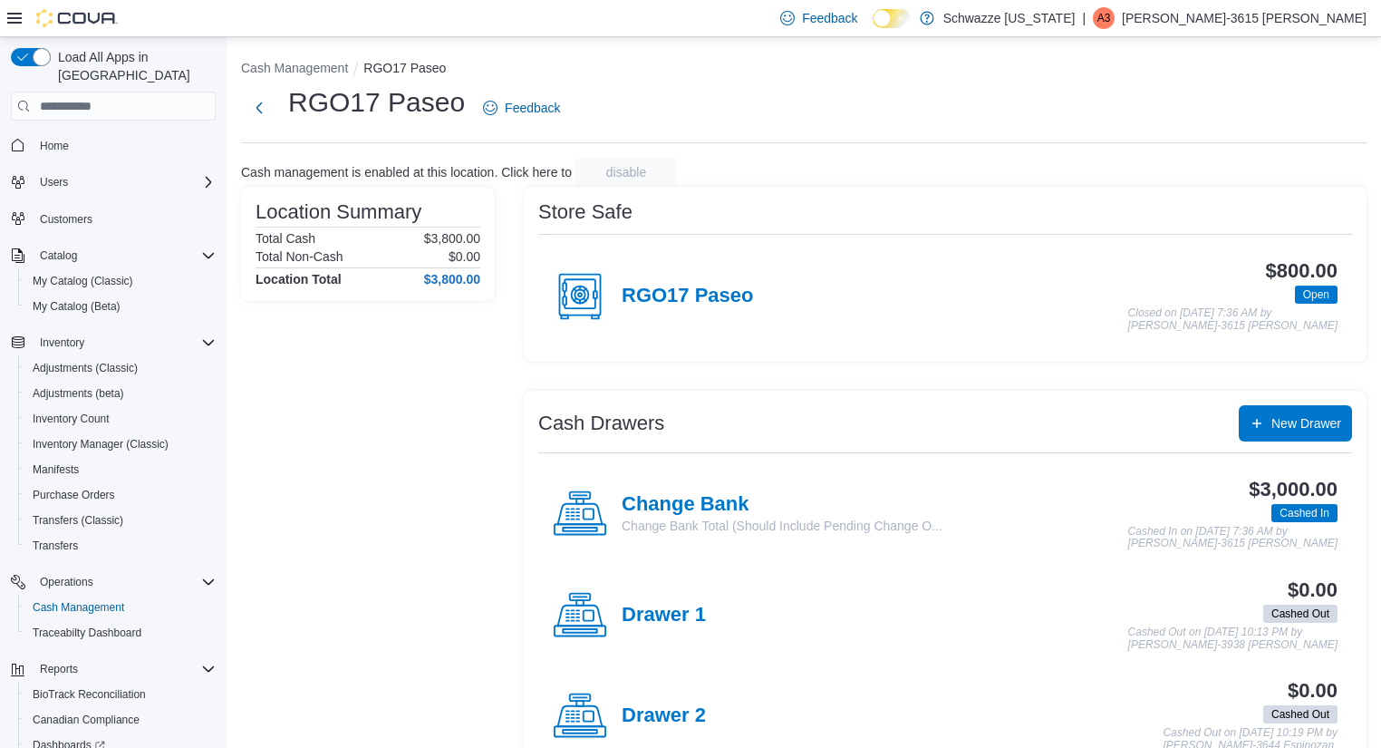 The width and height of the screenshot is (1381, 748). Describe the element at coordinates (259, 108) in the screenshot. I see `button: Next` at that location.